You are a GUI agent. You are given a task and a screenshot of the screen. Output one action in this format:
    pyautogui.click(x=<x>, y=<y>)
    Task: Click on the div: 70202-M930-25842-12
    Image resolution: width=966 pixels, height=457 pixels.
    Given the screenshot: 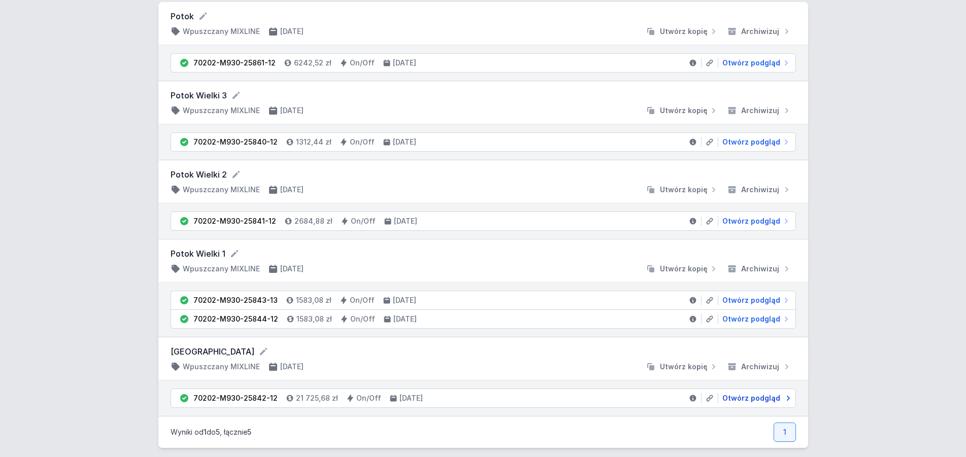 What is the action you would take?
    pyautogui.click(x=236, y=399)
    